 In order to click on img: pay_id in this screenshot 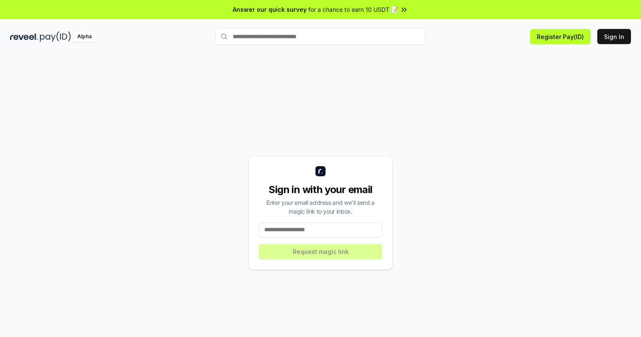, I will do `click(55, 37)`.